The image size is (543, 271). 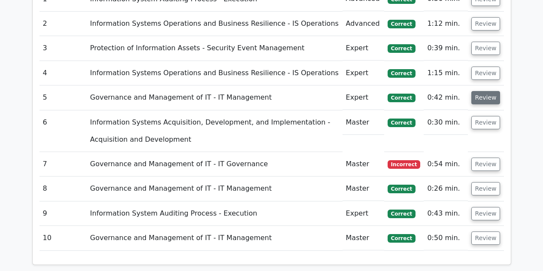 What do you see at coordinates (446, 238) in the screenshot?
I see `td: 0:50 min.` at bounding box center [446, 238].